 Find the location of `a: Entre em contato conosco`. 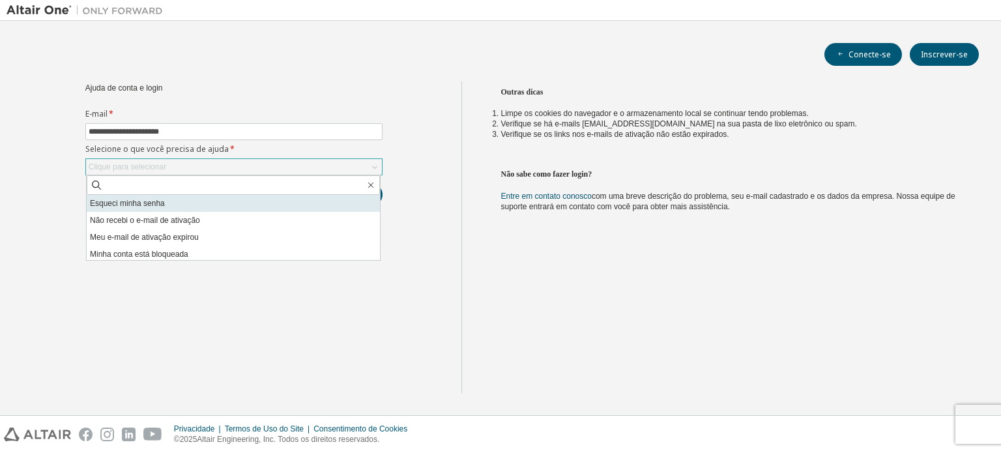

a: Entre em contato conosco is located at coordinates (546, 196).